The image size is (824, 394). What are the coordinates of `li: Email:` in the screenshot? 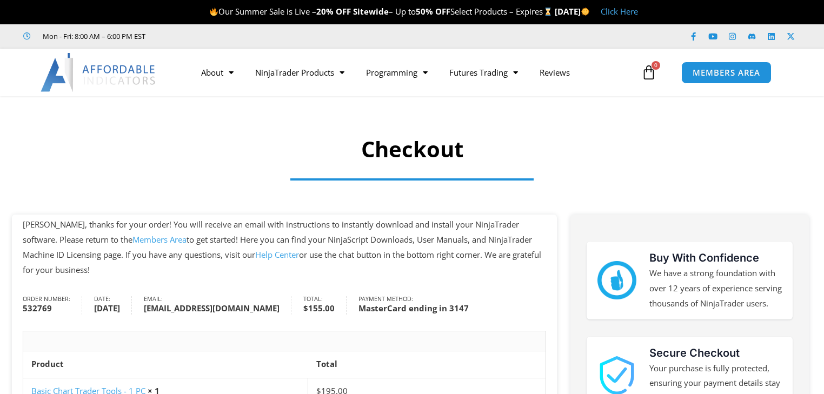 It's located at (217, 305).